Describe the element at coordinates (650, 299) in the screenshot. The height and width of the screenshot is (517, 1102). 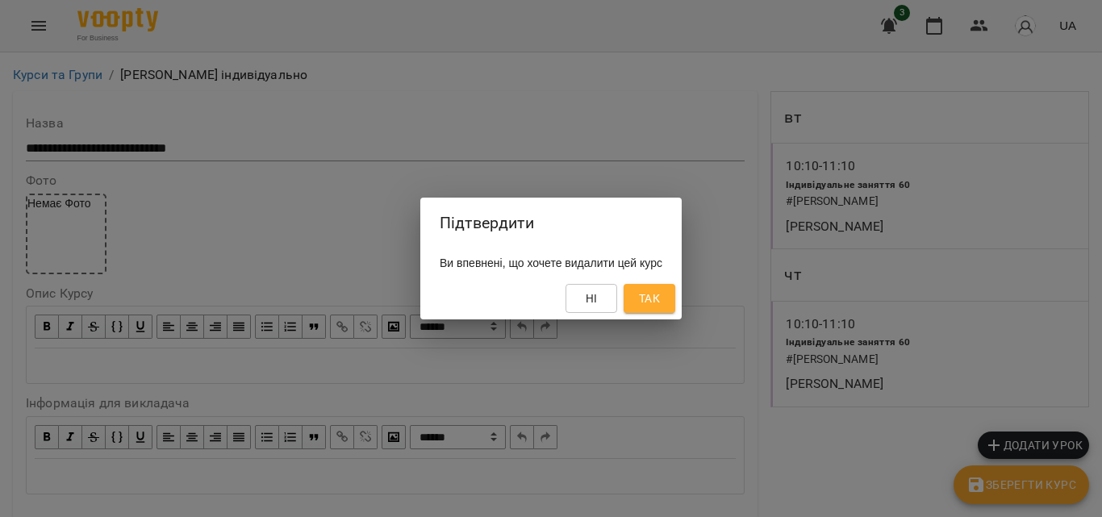
I see `span: Так` at that location.